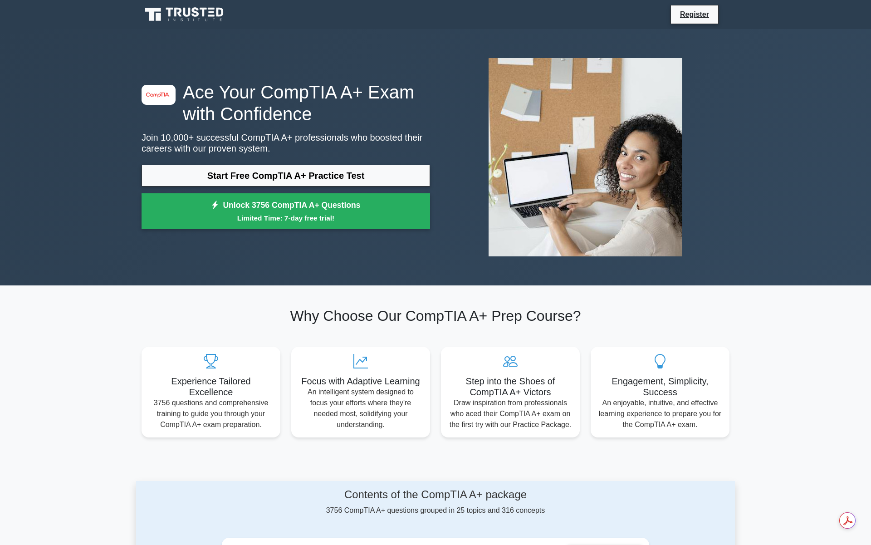 This screenshot has width=871, height=545. I want to click on p: Join 10,000+ successful CompTIA A+ professionals who boosted their careers with our proven system., so click(286, 143).